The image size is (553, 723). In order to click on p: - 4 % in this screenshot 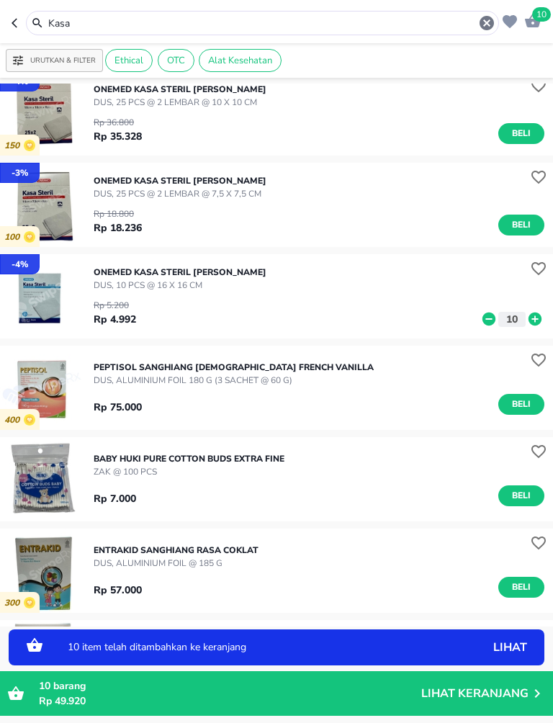, I will do `click(19, 264)`.